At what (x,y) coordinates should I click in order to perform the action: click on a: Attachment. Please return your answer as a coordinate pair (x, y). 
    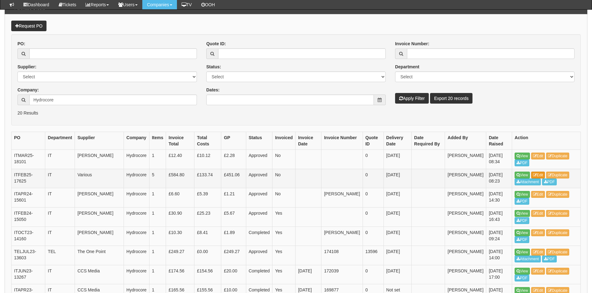
    Looking at the image, I should click on (528, 259).